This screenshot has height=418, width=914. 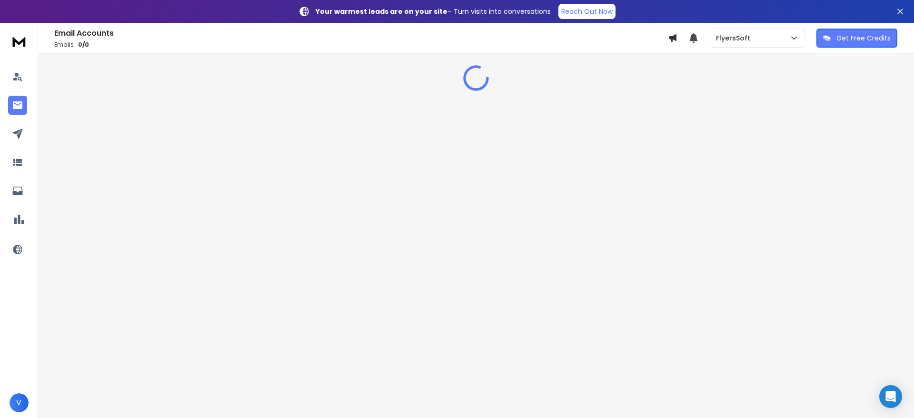 I want to click on span: 0 / 0, so click(x=83, y=44).